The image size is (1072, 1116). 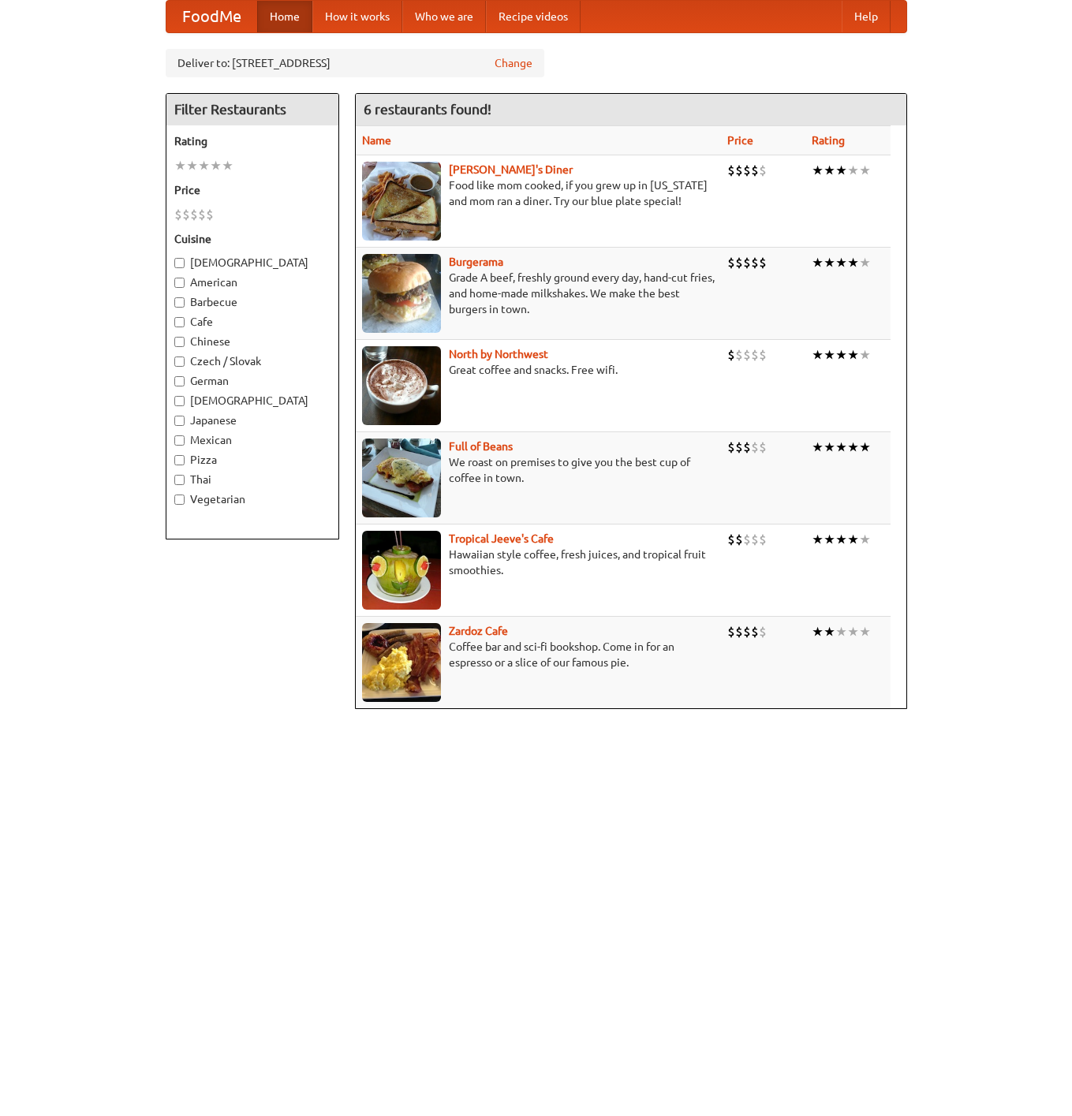 I want to click on input: German, so click(x=179, y=381).